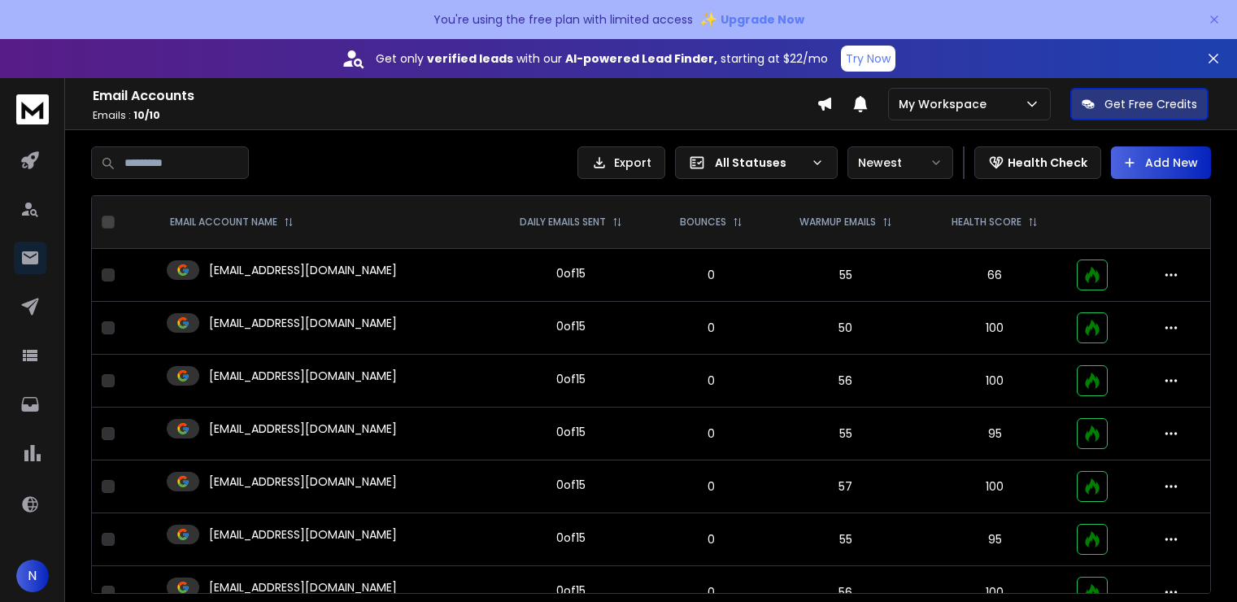  I want to click on p: HEALTH SCORE, so click(987, 222).